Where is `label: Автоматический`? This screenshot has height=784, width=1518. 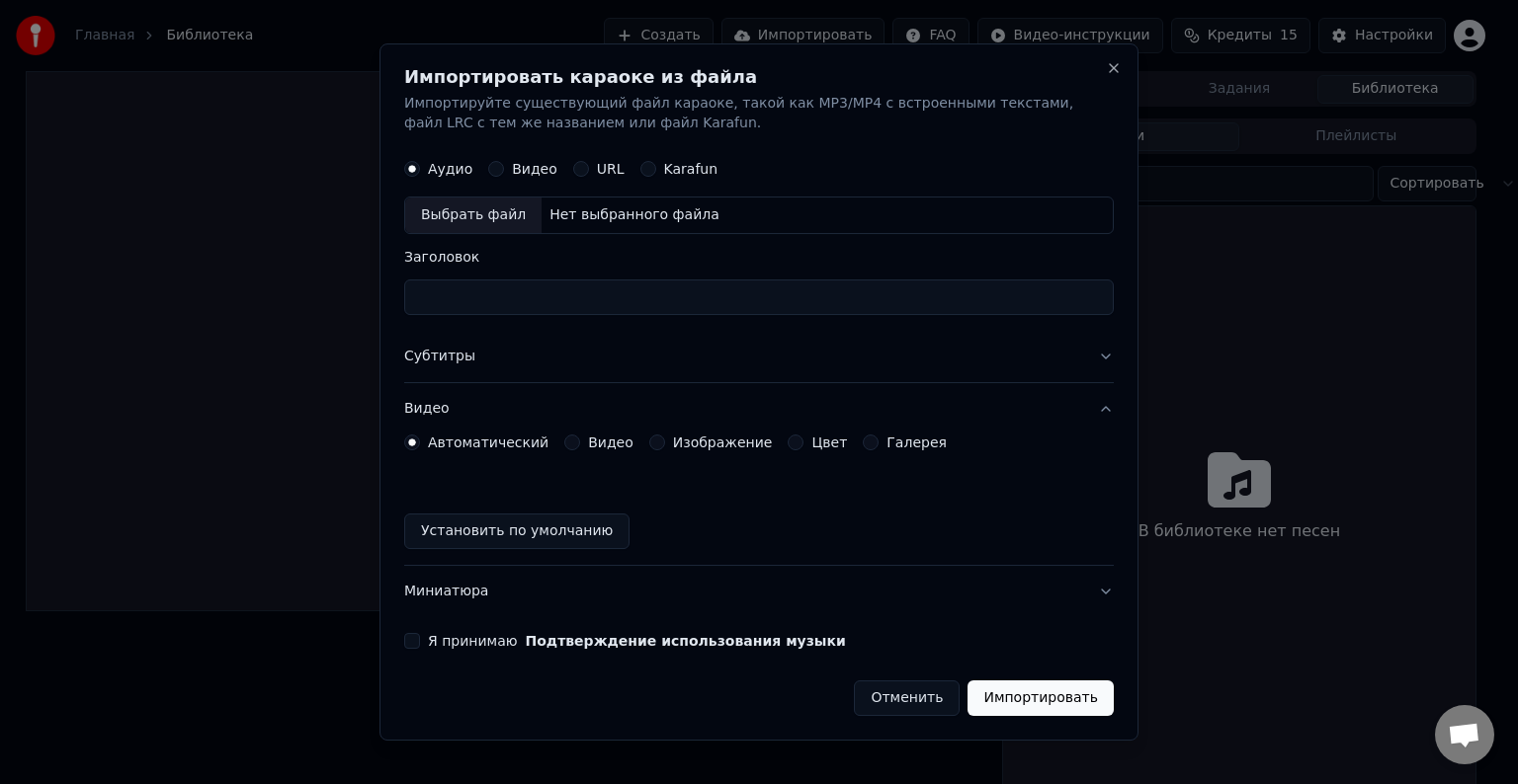
label: Автоматический is located at coordinates (488, 443).